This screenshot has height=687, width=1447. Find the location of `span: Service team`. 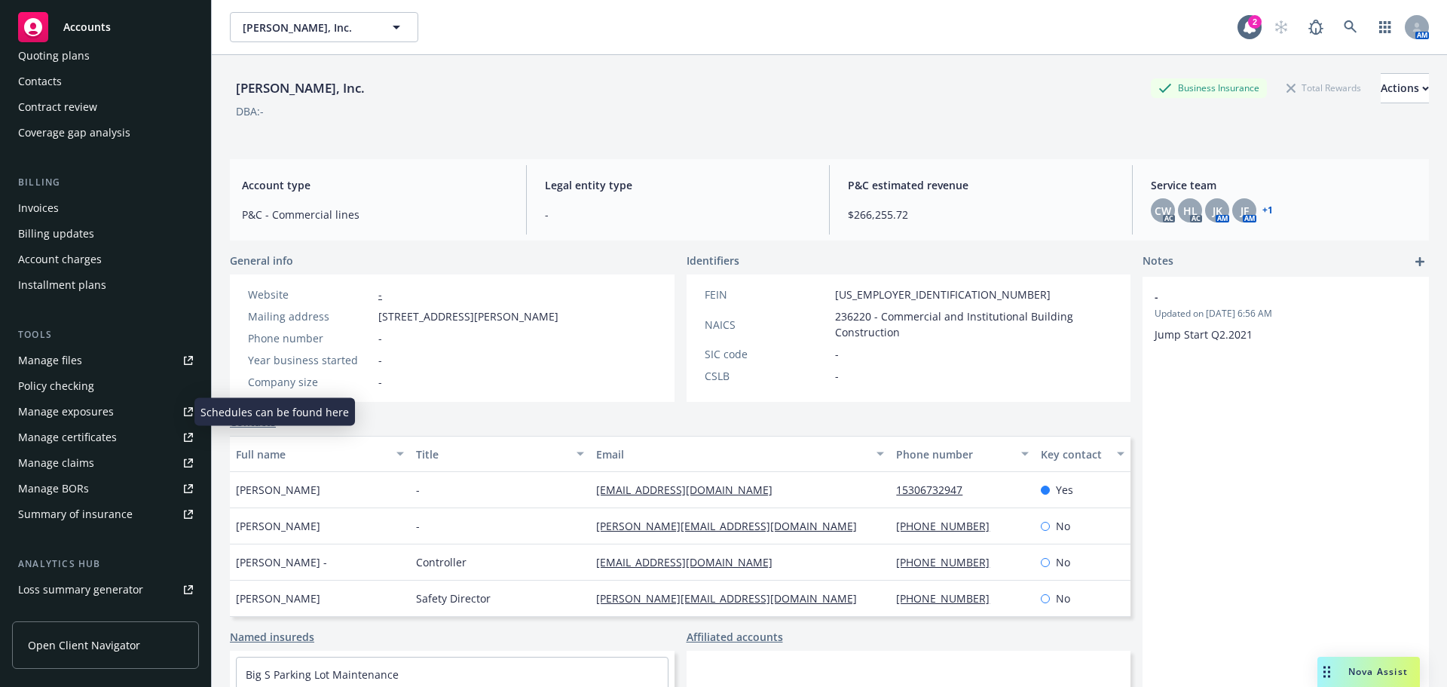

span: Service team is located at coordinates (1284, 185).